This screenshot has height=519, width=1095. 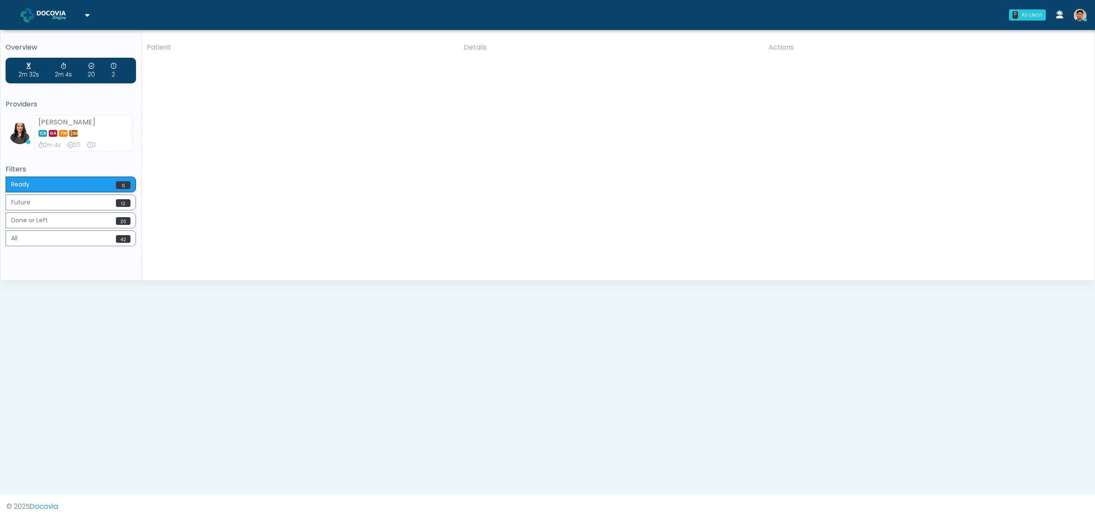 What do you see at coordinates (20, 133) in the screenshot?
I see `img: Viral Patel` at bounding box center [20, 133].